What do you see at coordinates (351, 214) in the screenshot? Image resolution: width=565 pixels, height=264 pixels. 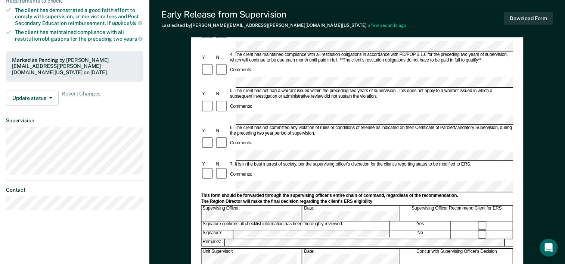 I see `div: Date:` at bounding box center [351, 214].